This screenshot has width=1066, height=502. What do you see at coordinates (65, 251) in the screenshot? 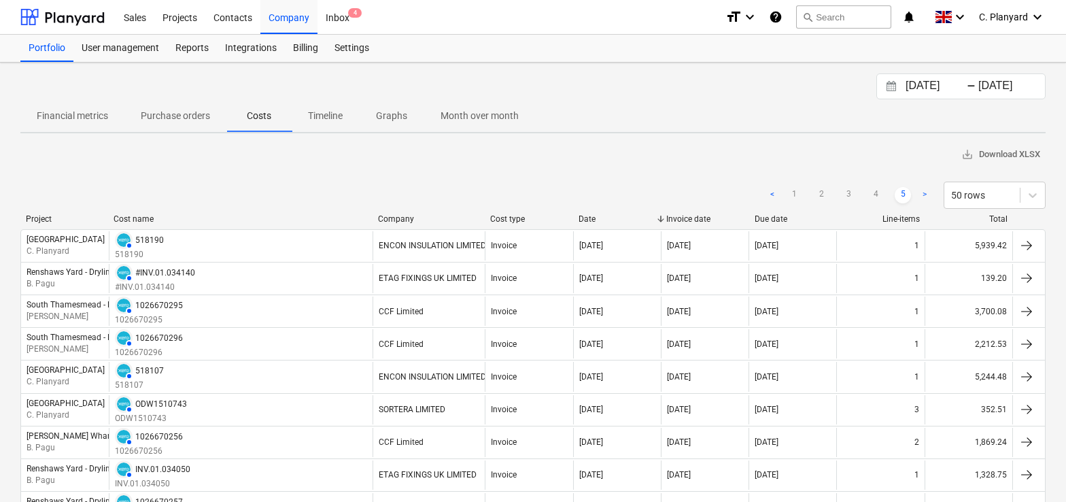
I see `p: C. Planyard` at bounding box center [65, 251].